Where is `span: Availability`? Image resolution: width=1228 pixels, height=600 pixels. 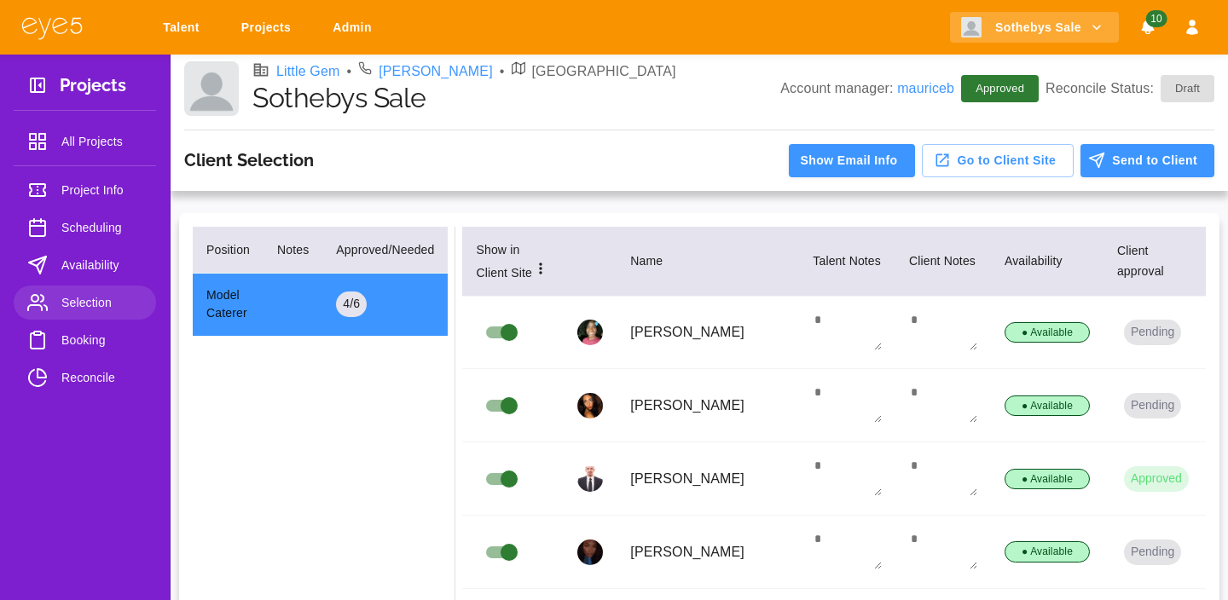
span: Availability is located at coordinates (101, 265).